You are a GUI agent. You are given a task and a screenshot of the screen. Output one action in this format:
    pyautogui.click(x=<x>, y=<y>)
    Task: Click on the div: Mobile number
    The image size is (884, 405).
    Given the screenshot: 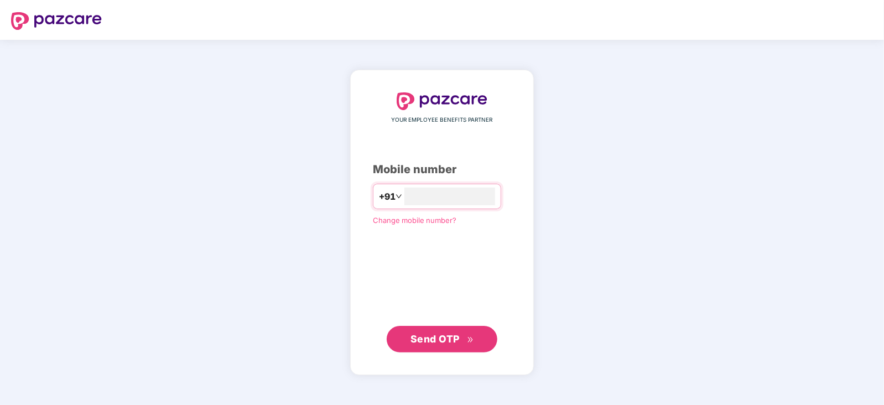 What is the action you would take?
    pyautogui.click(x=442, y=169)
    